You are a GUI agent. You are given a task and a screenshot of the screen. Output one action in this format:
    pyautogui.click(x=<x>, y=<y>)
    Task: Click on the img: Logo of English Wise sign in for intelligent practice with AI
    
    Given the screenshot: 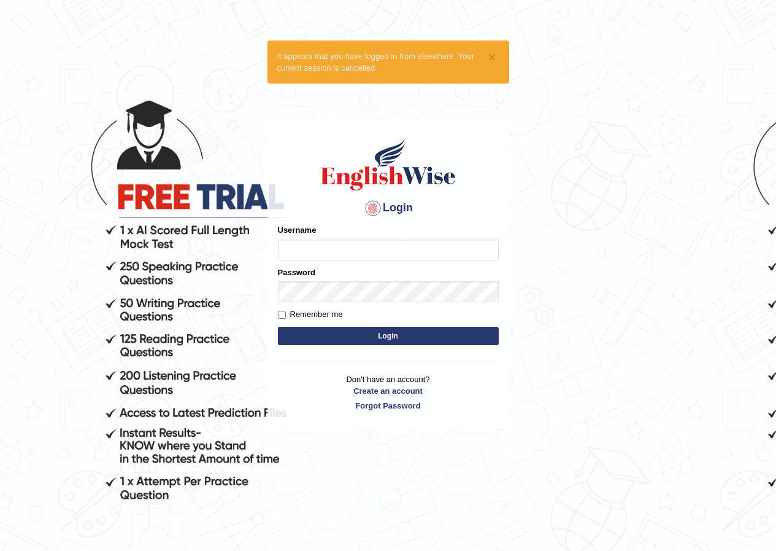 What is the action you would take?
    pyautogui.click(x=389, y=164)
    